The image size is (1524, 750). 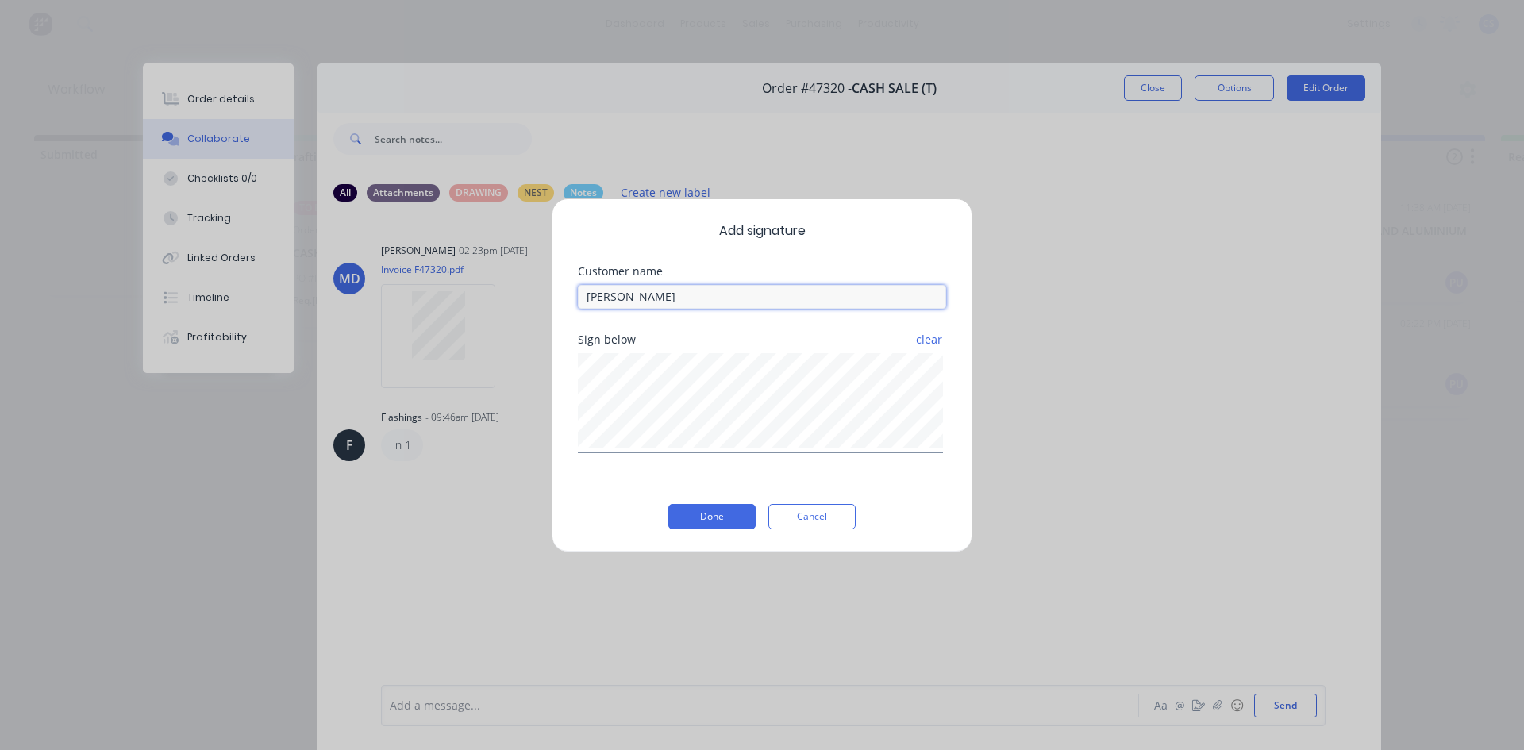 I want to click on div: Customer name, so click(x=762, y=272).